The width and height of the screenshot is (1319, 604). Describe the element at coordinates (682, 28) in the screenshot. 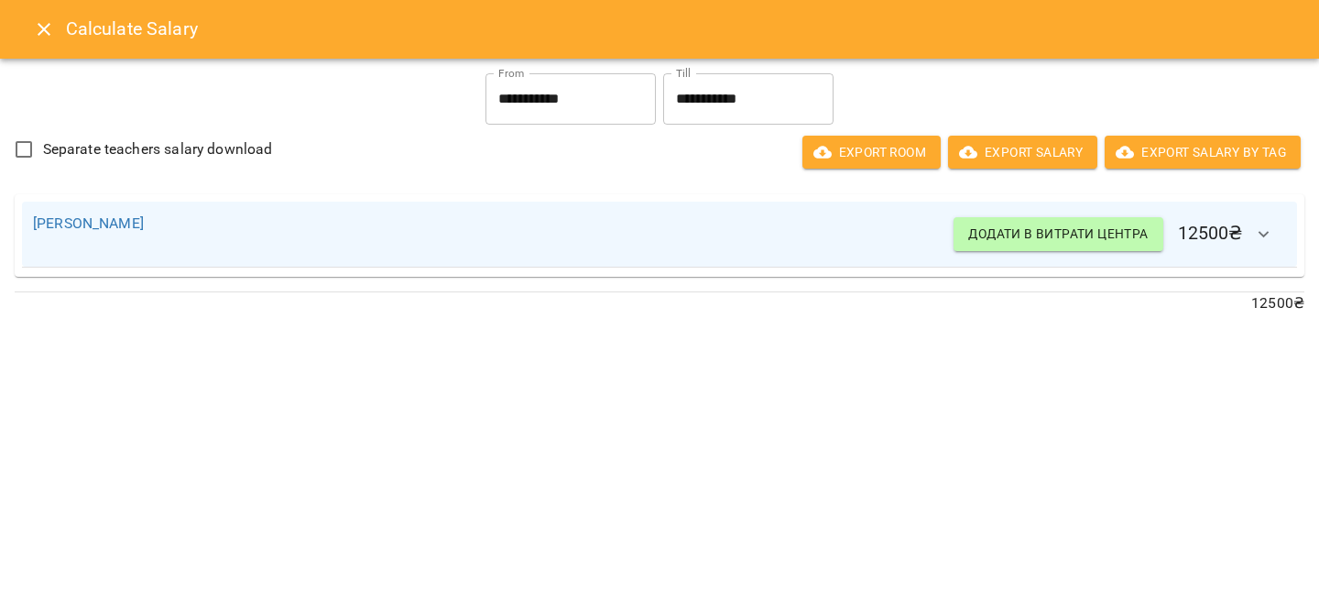

I see `h6: Calculate Salary` at that location.